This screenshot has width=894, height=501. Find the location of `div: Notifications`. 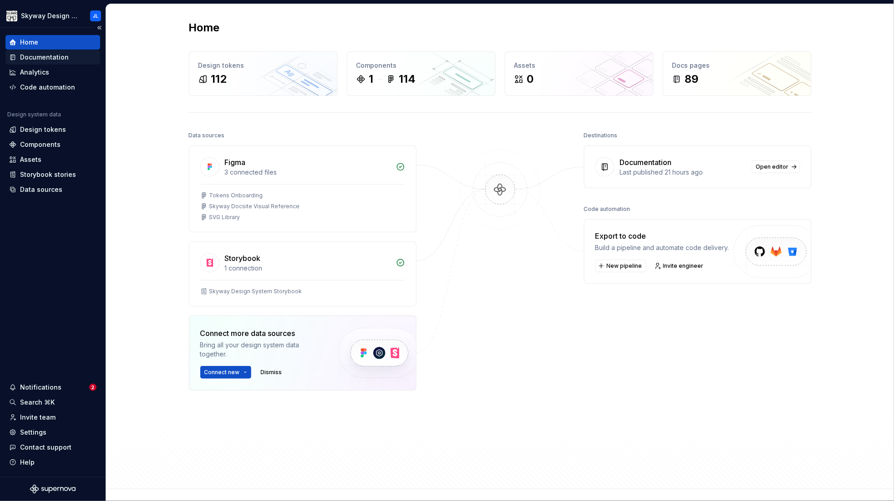

div: Notifications is located at coordinates (40, 388).